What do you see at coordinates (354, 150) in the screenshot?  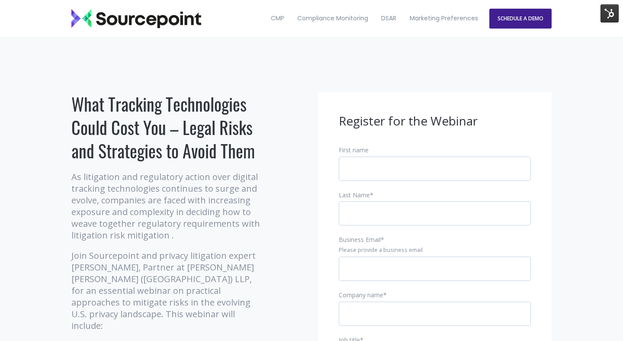 I see `span: First name` at bounding box center [354, 150].